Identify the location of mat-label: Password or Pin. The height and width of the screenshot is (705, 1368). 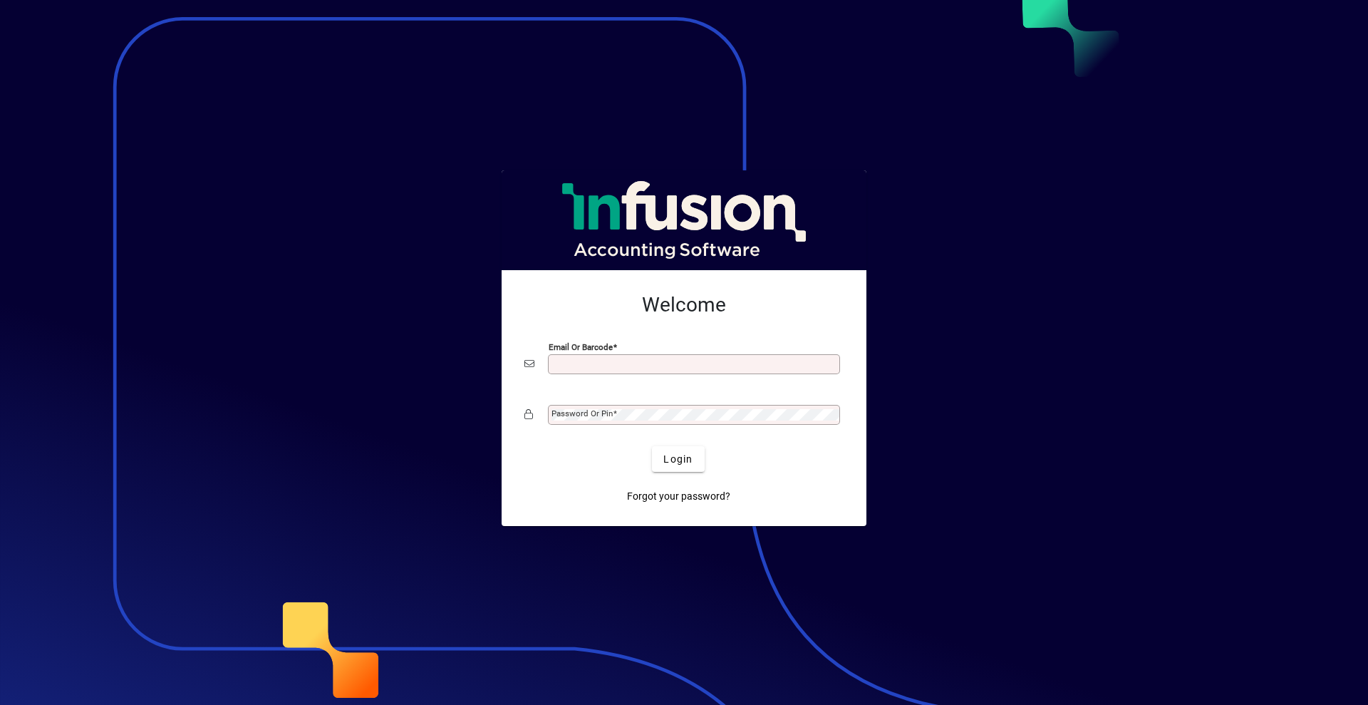
(582, 413).